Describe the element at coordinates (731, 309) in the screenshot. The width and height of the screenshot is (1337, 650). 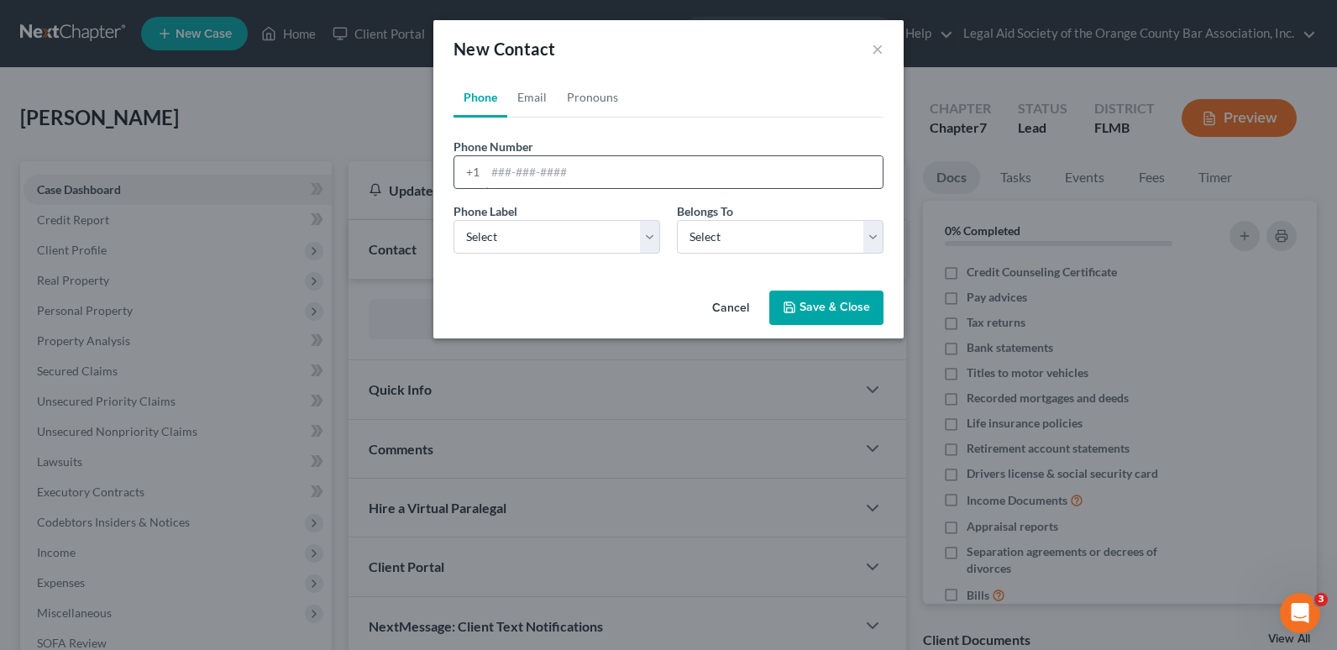
I see `button: Cancel` at that location.